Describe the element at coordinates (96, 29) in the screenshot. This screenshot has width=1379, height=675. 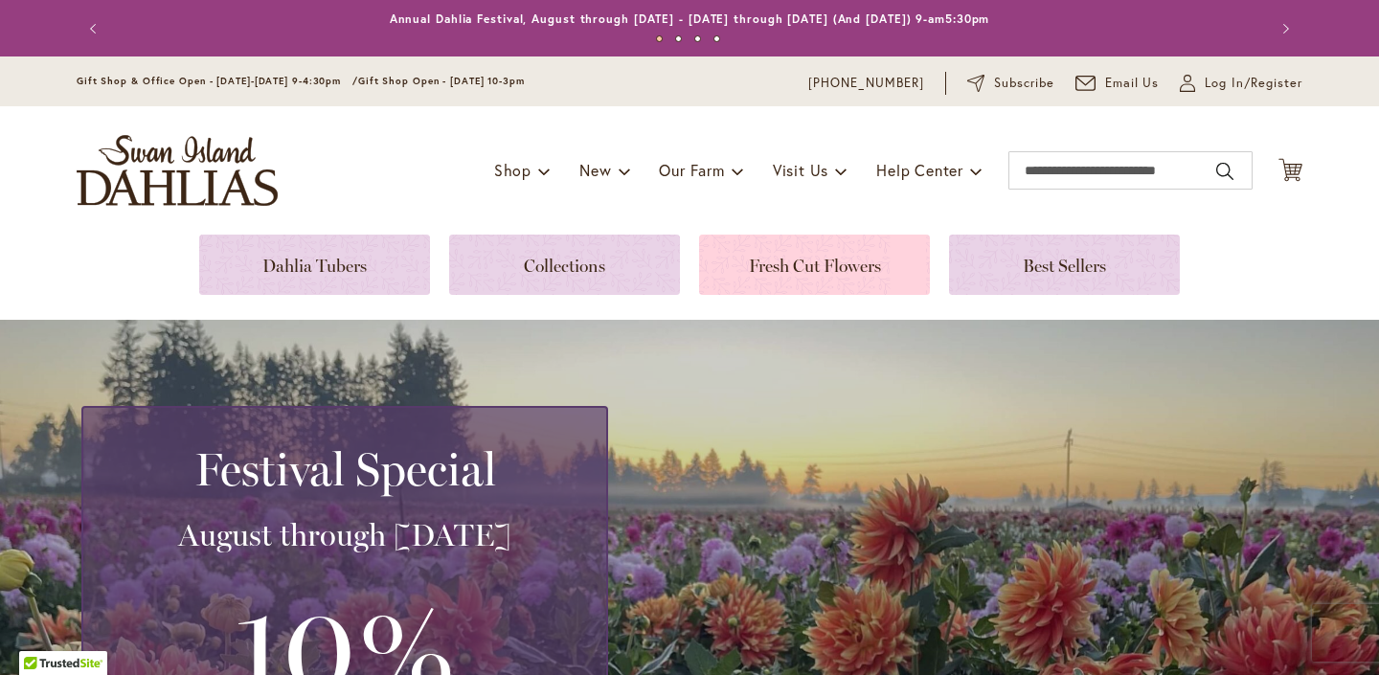
I see `button: Previous` at that location.